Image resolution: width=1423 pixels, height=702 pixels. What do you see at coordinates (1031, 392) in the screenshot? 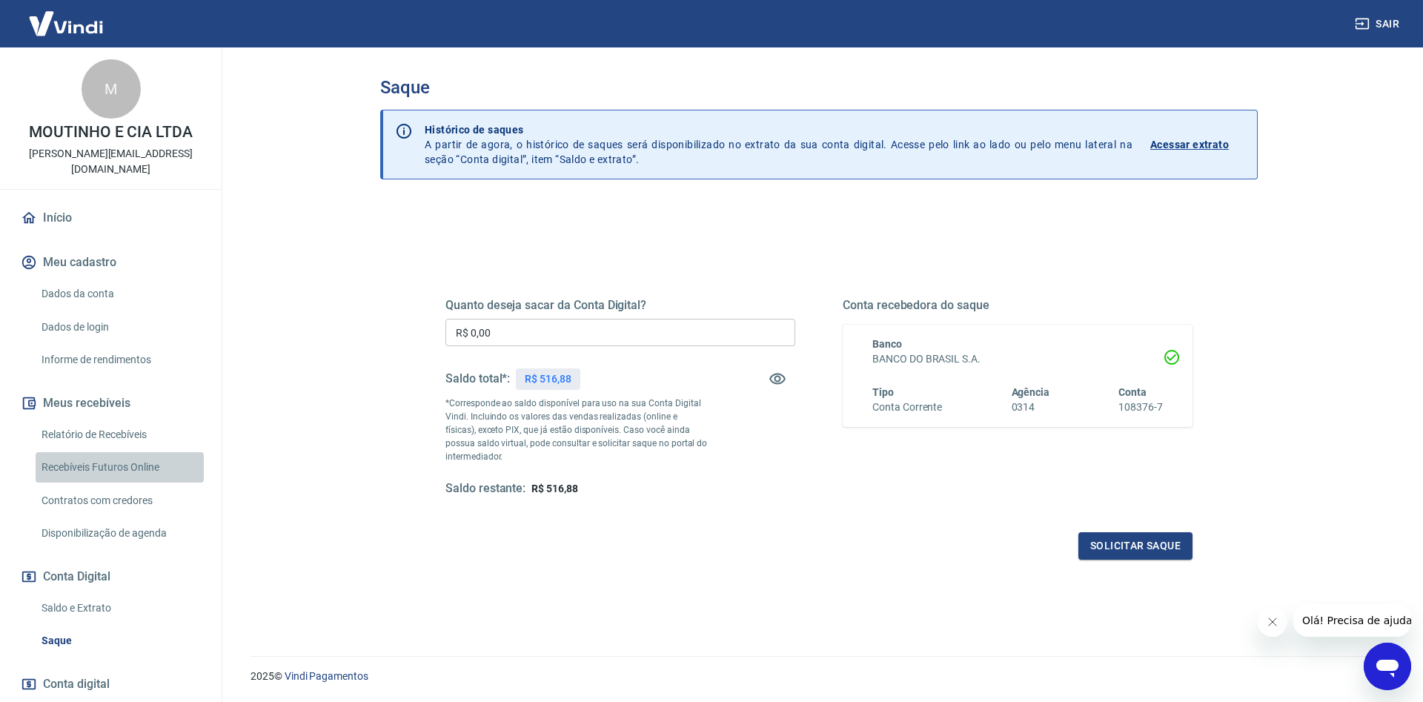
I see `span: Agência` at bounding box center [1031, 392].